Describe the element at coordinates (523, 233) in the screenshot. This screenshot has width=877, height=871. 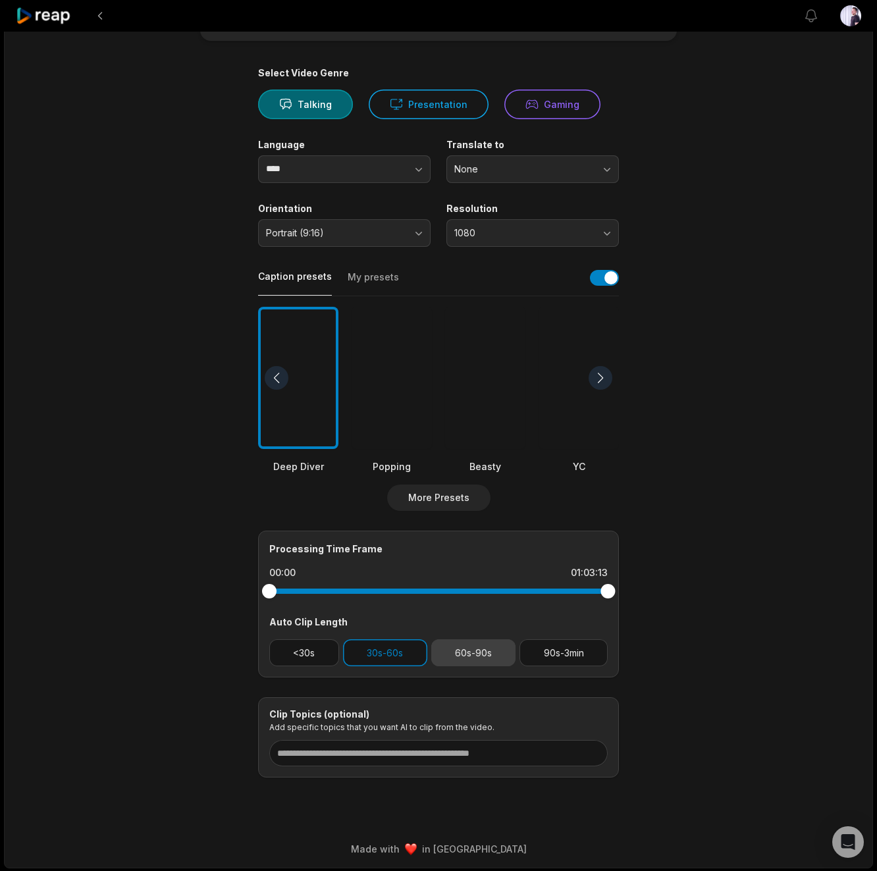
I see `span: 1080` at that location.